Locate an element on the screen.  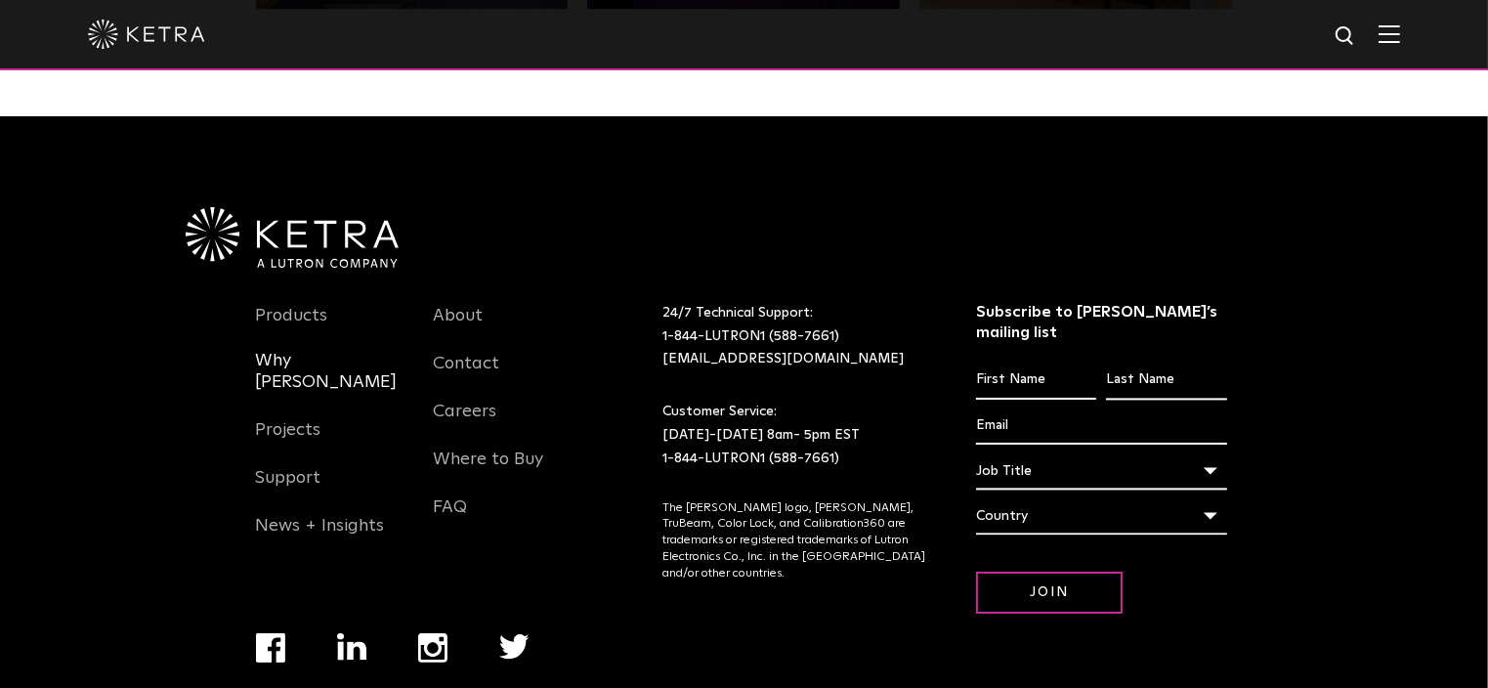
img: facebook is located at coordinates (271, 648).